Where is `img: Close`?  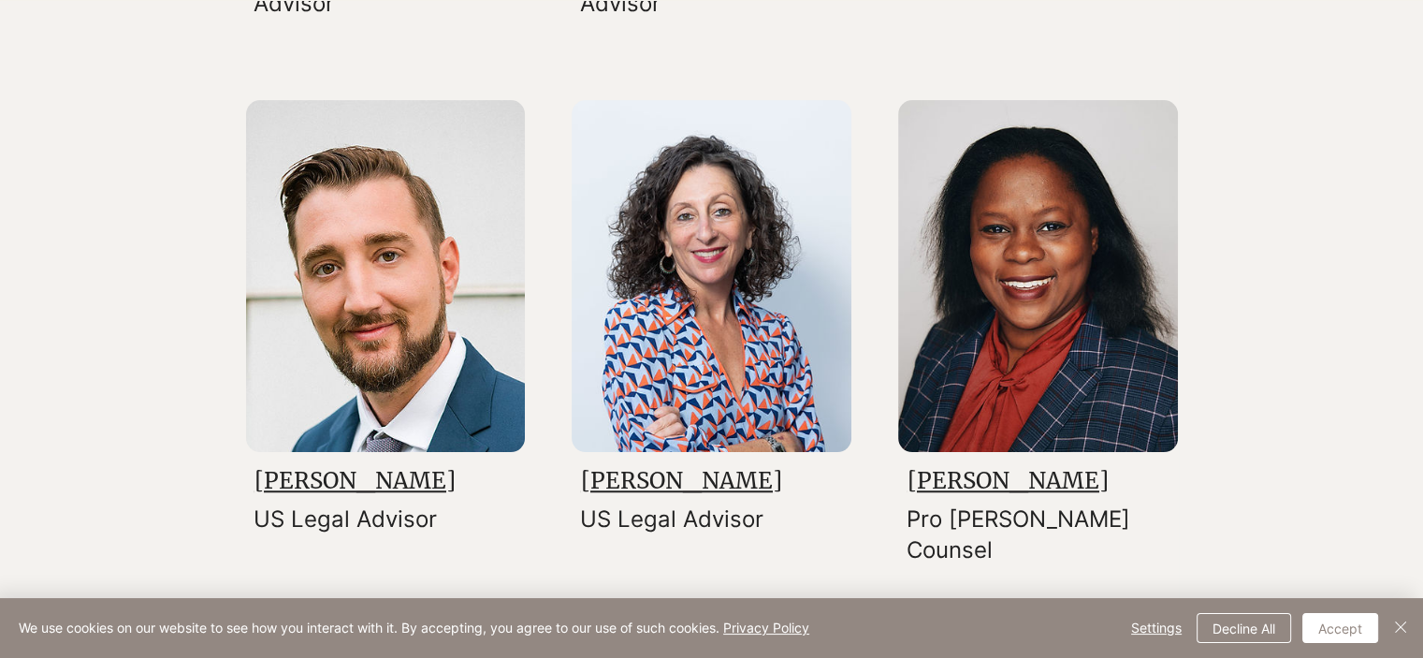
img: Close is located at coordinates (1400, 627).